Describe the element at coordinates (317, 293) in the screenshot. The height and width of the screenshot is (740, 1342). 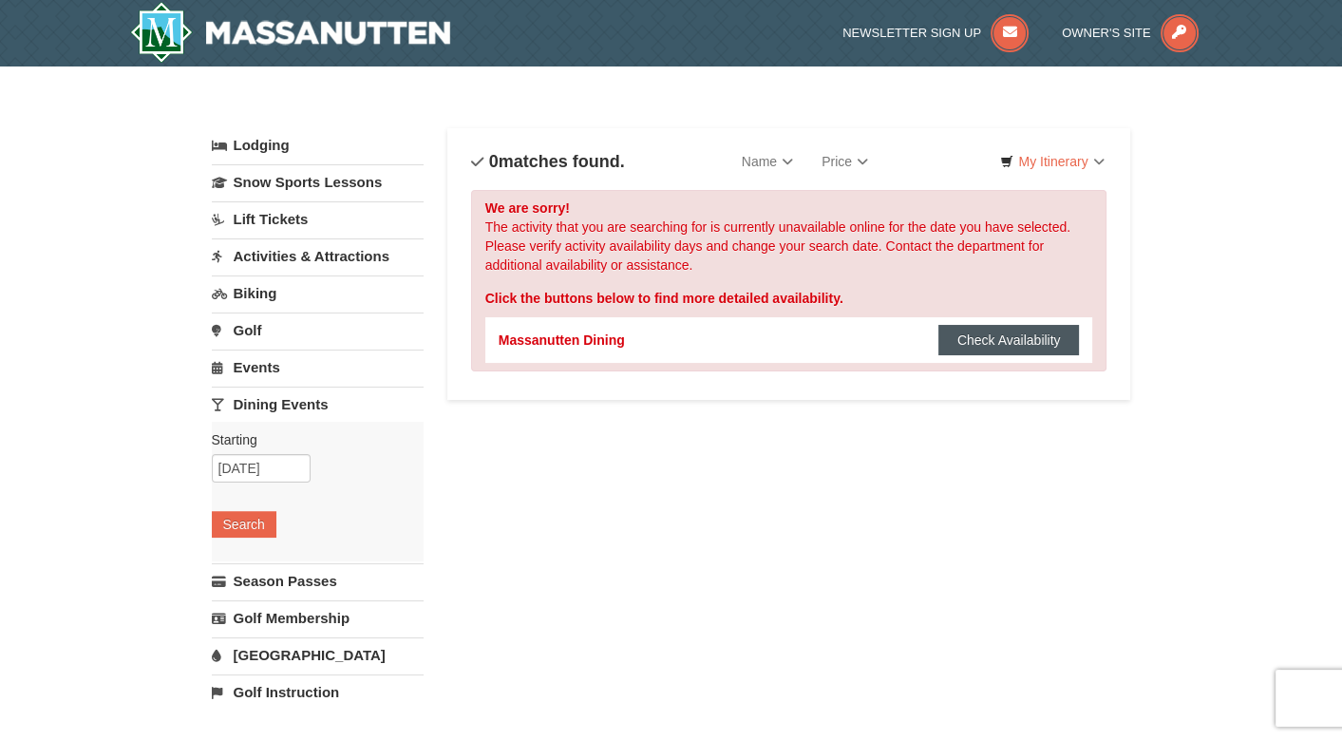
I see `a: Biking` at that location.